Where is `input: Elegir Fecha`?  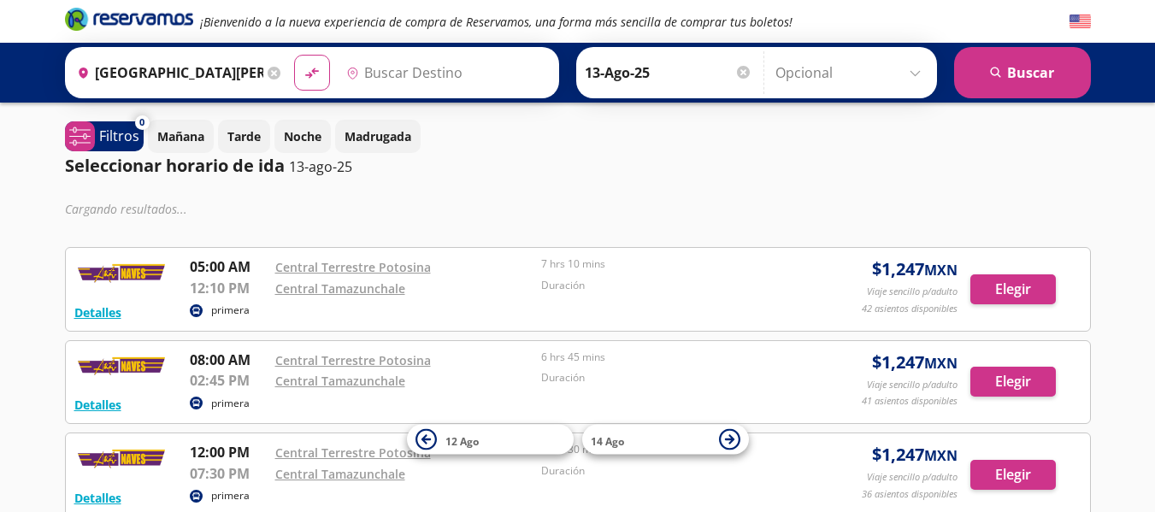 input: Elegir Fecha is located at coordinates (669, 73).